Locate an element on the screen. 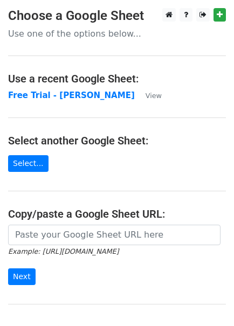  a: View is located at coordinates (148, 95).